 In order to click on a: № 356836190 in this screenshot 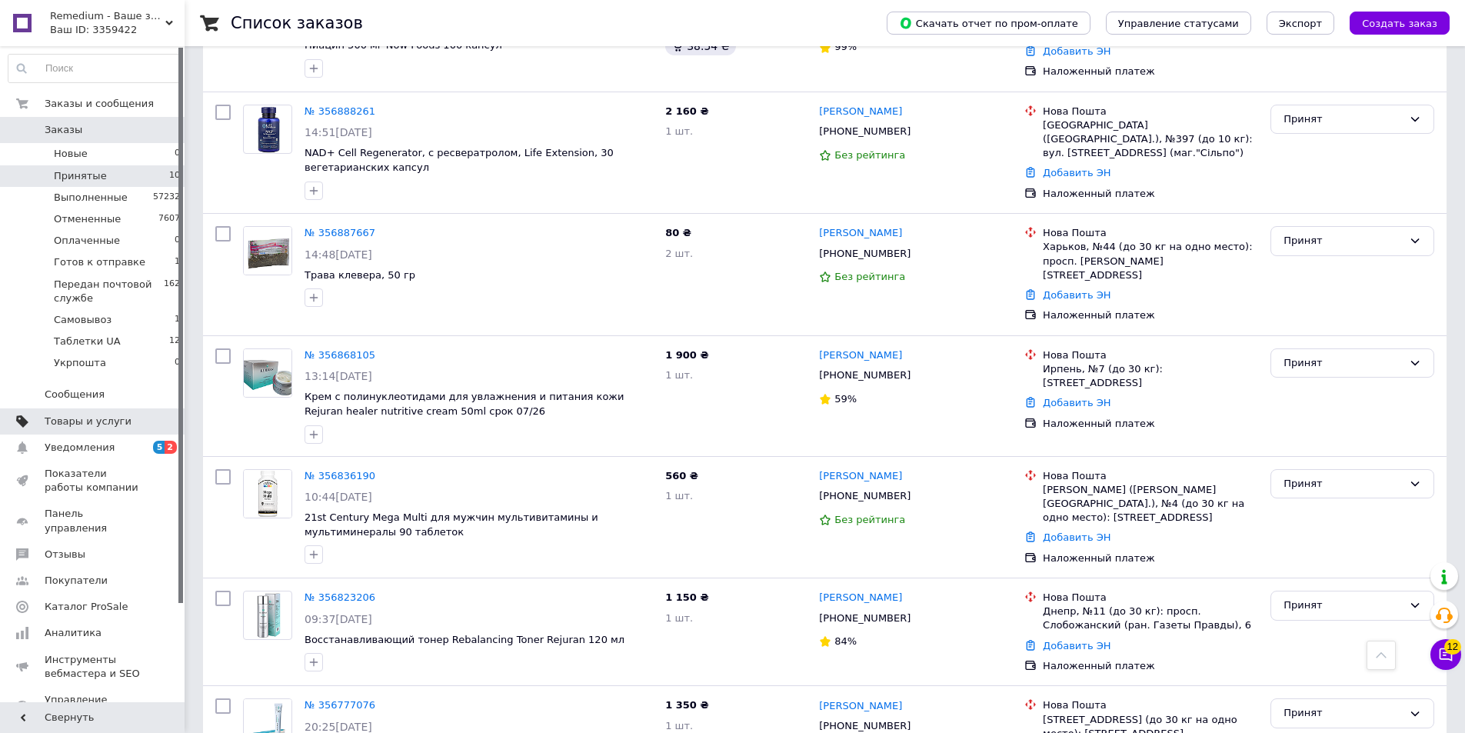, I will do `click(340, 475)`.